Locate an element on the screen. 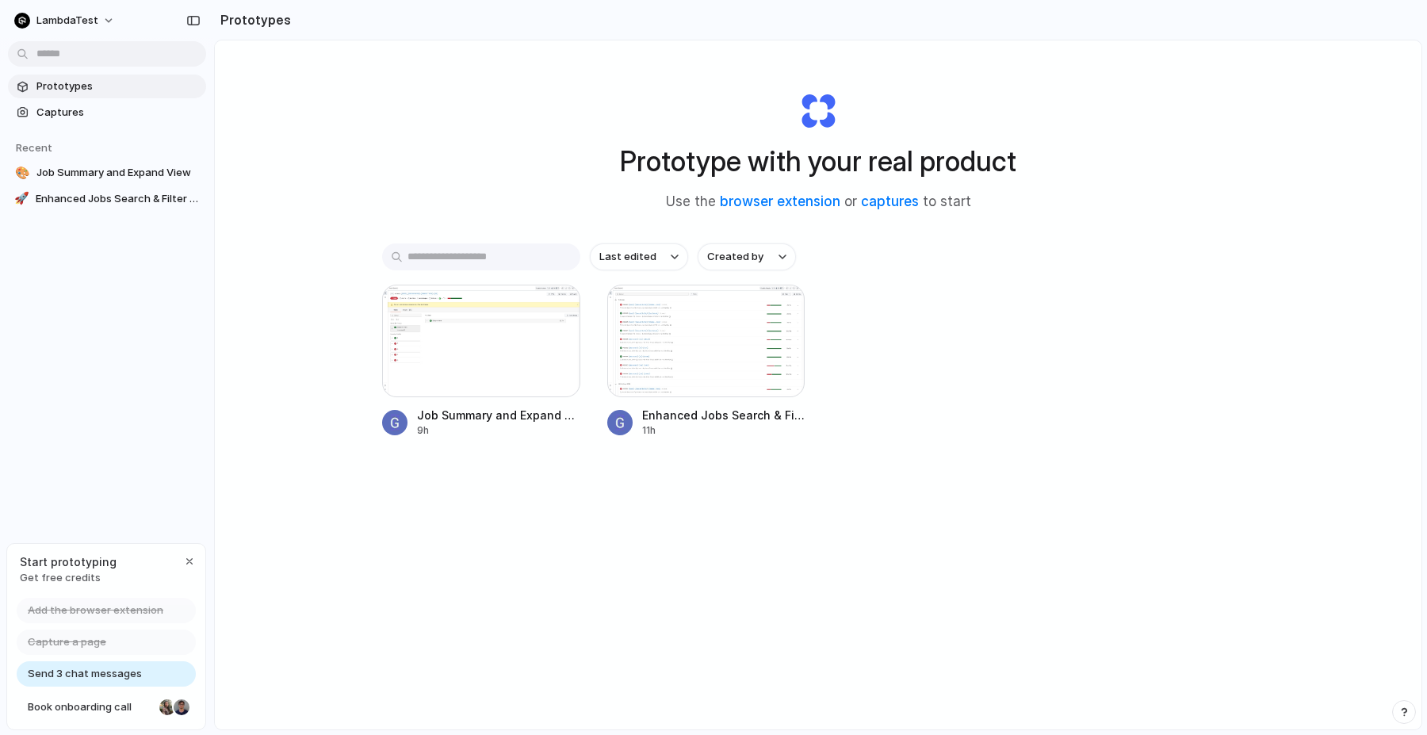 This screenshot has height=735, width=1427. a: Prototypes is located at coordinates (107, 86).